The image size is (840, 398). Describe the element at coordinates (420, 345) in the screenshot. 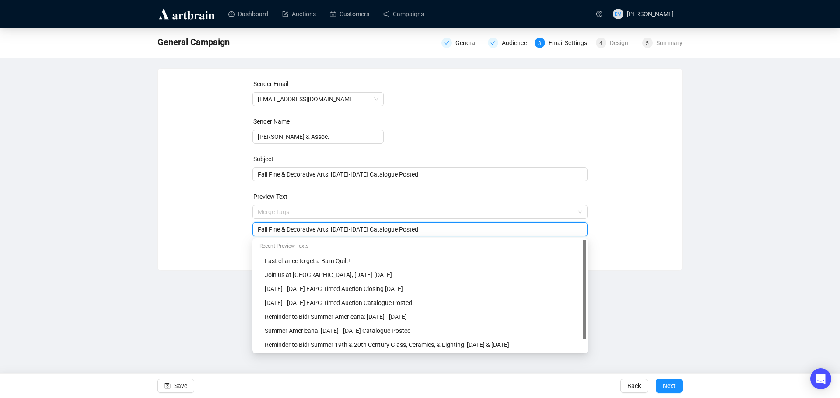

I see `div: Reminder to Bid! Summer 19th & 20th Century Glass, Ceramics, & Lighting: July 24 & 25, 2025` at that location.